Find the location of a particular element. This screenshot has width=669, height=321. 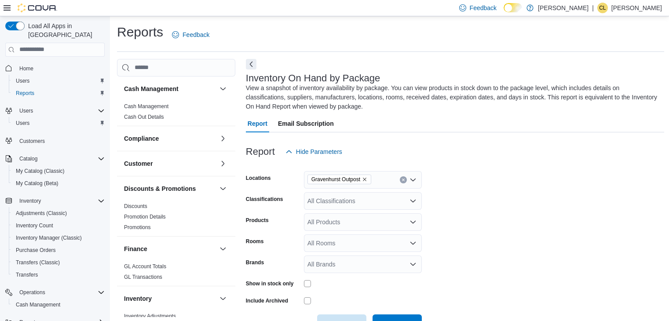

div: Cash Management is located at coordinates (176, 114).